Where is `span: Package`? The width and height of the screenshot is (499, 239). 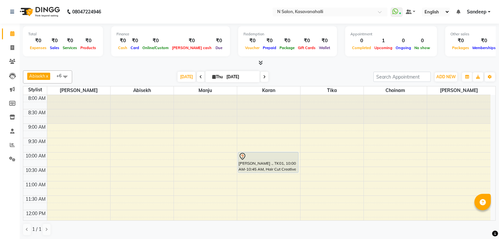
span: Package is located at coordinates (287, 48).